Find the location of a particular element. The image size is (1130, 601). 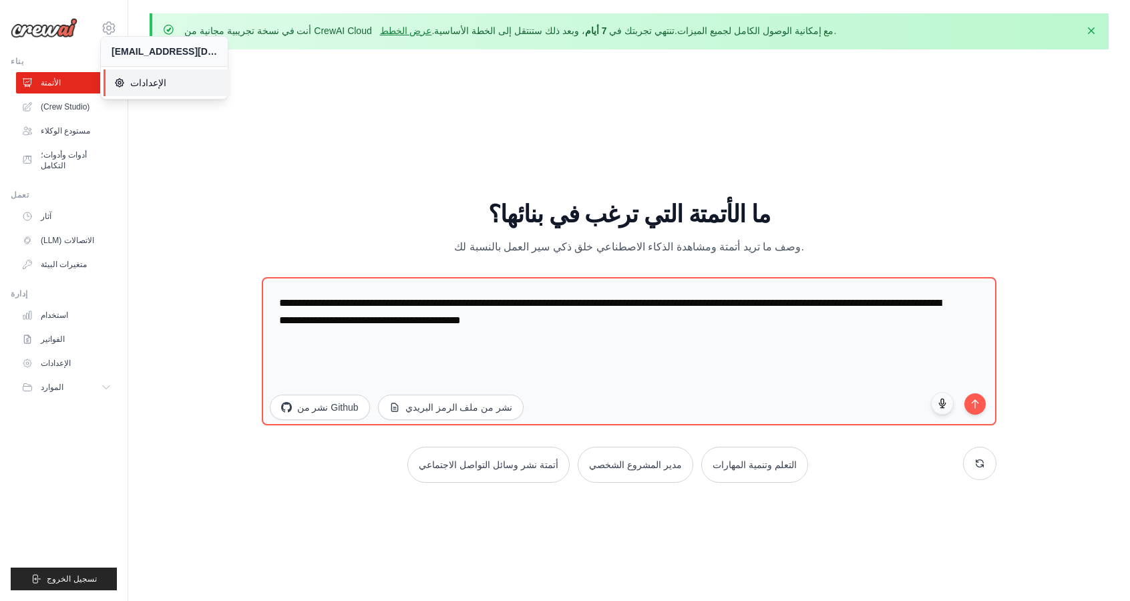

font: الموارد is located at coordinates (52, 387).